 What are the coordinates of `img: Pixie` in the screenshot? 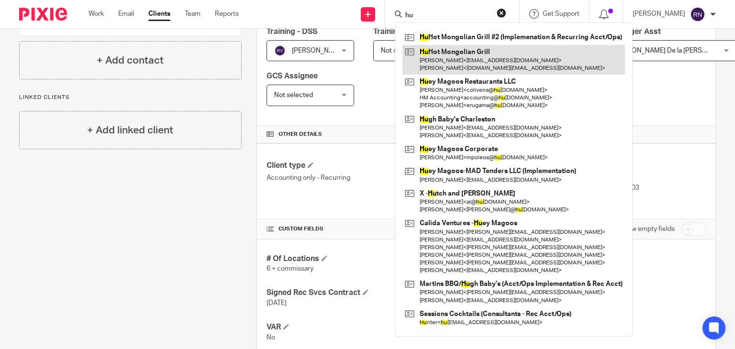 It's located at (43, 14).